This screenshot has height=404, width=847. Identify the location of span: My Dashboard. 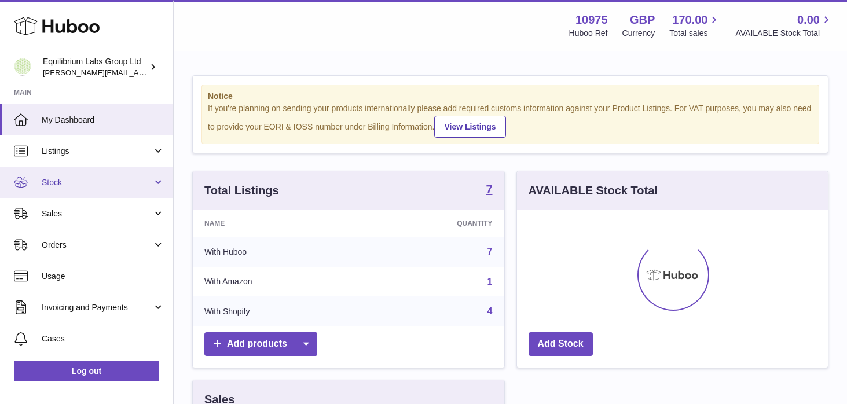
(103, 120).